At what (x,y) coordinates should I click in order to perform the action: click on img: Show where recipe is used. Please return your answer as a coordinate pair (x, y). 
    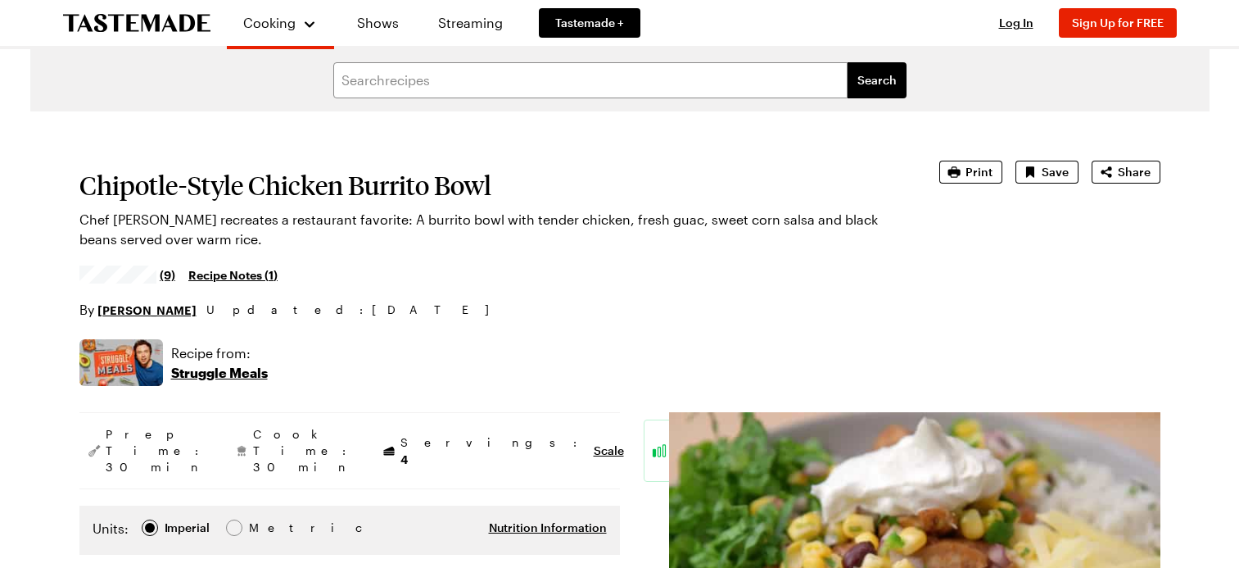
    Looking at the image, I should click on (121, 362).